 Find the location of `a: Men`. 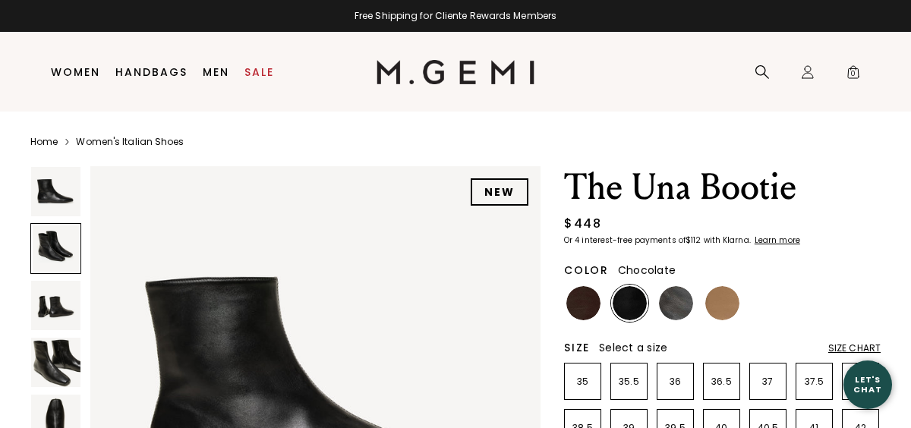

a: Men is located at coordinates (216, 72).